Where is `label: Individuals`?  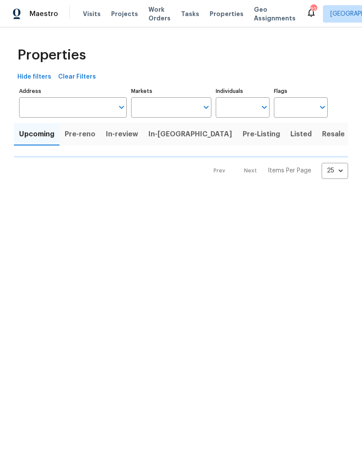
label: Individuals is located at coordinates (243, 91).